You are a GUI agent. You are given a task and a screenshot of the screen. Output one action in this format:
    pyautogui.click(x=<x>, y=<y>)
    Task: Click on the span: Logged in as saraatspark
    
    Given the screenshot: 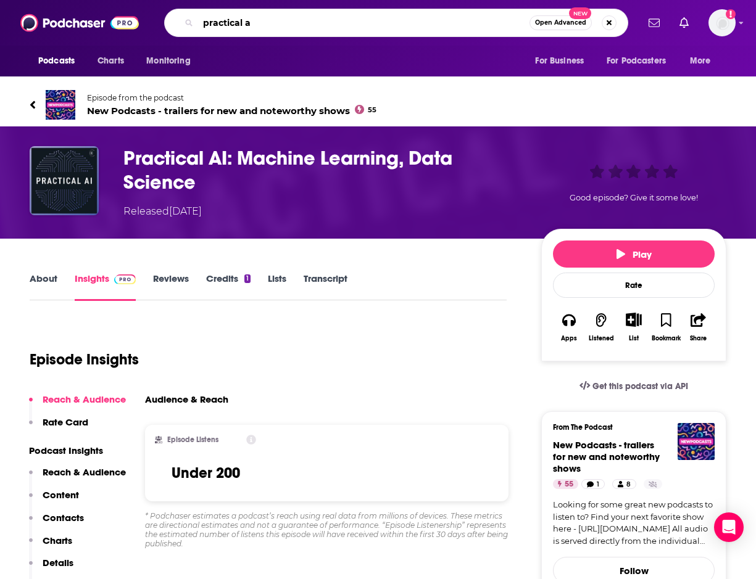 What is the action you would take?
    pyautogui.click(x=722, y=23)
    